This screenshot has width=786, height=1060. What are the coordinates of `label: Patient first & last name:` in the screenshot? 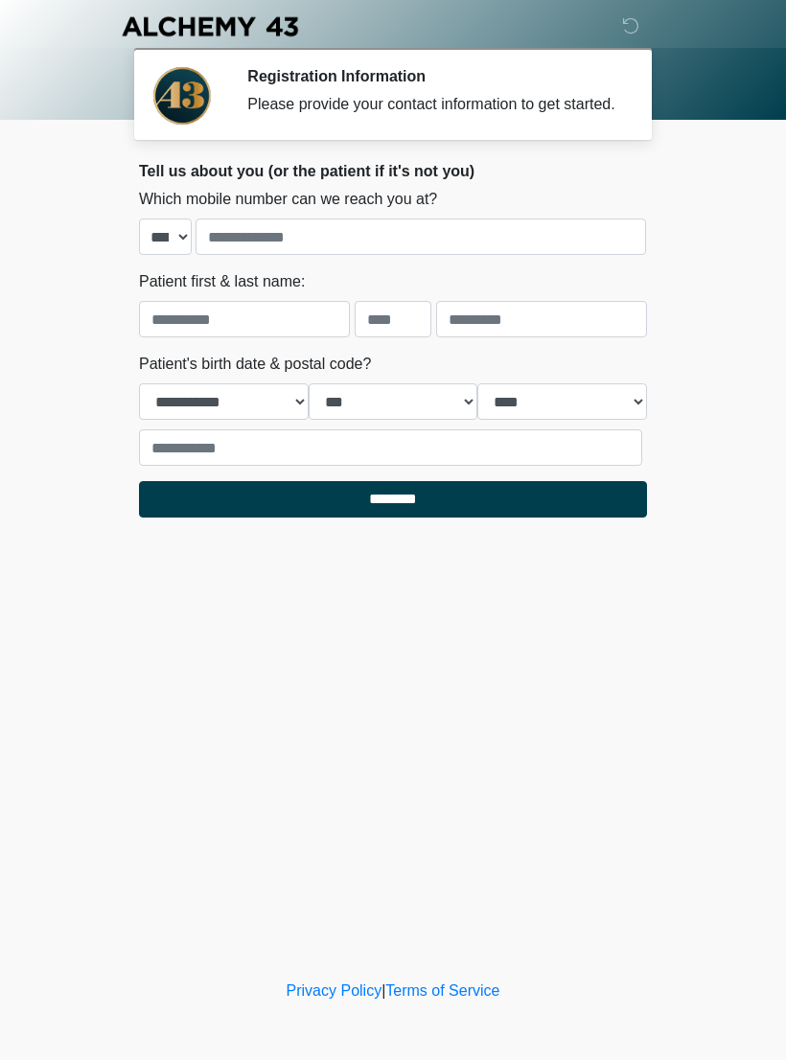 It's located at (221, 282).